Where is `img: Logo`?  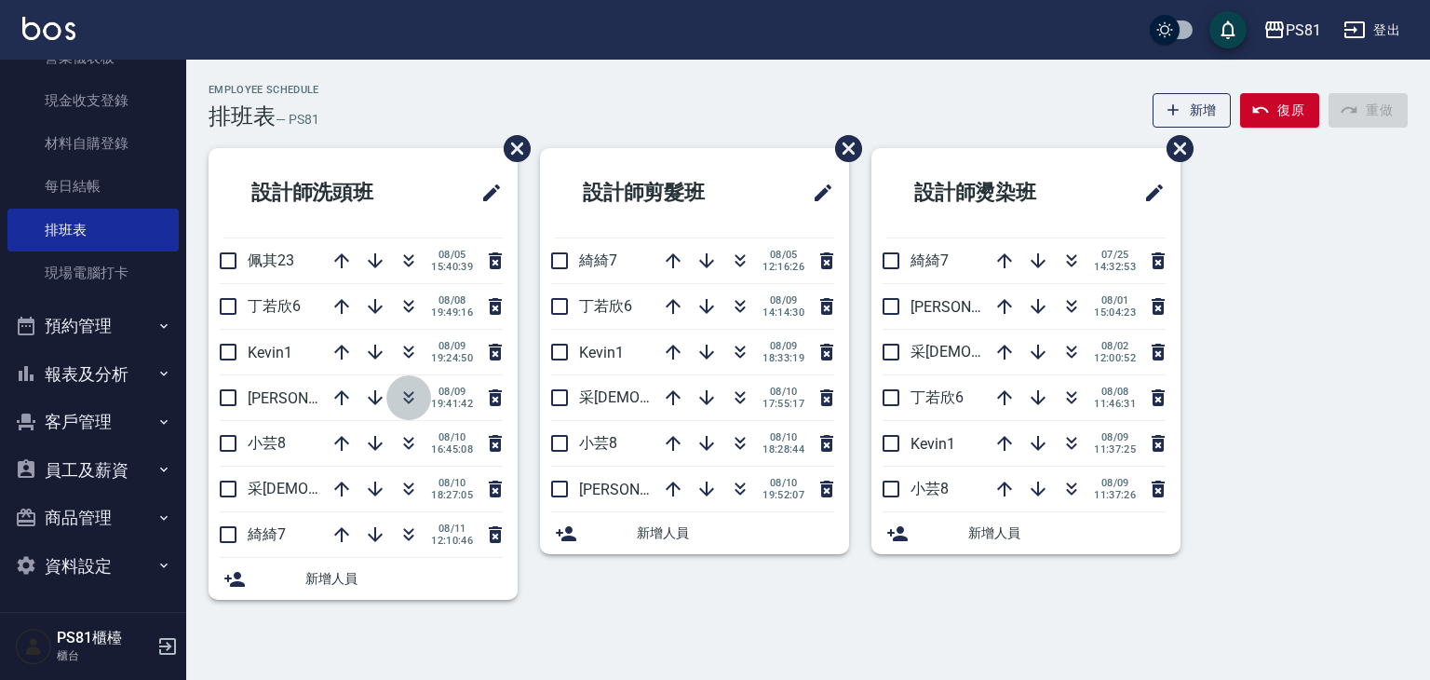 img: Logo is located at coordinates (48, 28).